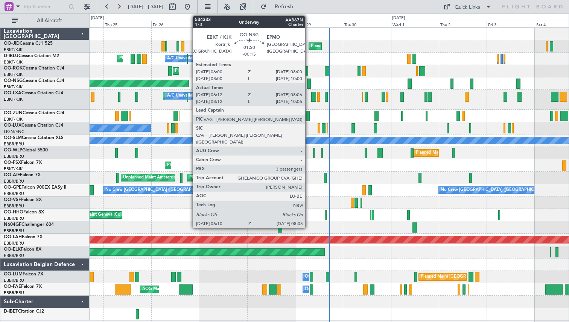 This screenshot has height=322, width=569. What do you see at coordinates (29, 225) in the screenshot?
I see `a: N604GFChallenger 604` at bounding box center [29, 225].